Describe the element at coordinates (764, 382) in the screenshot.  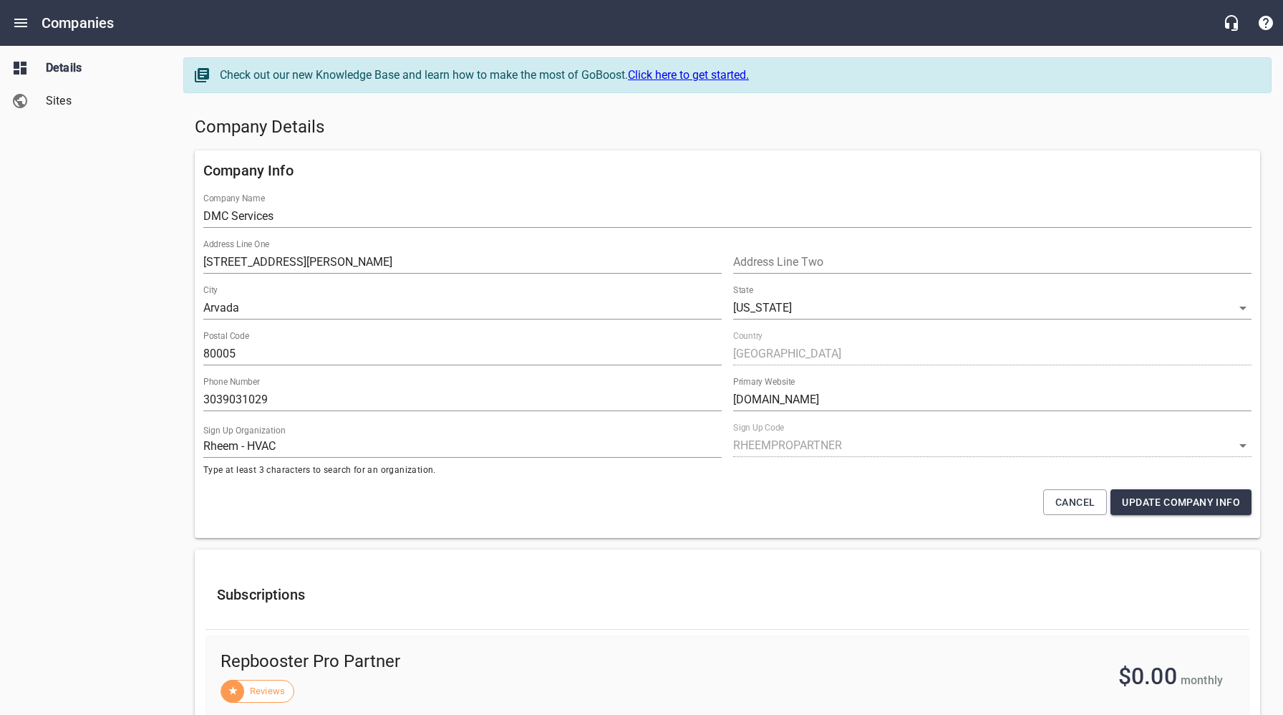
I see `label: Primary Website` at that location.